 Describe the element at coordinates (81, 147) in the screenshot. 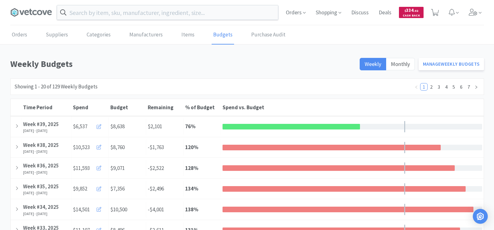

I see `span: $10,523` at that location.